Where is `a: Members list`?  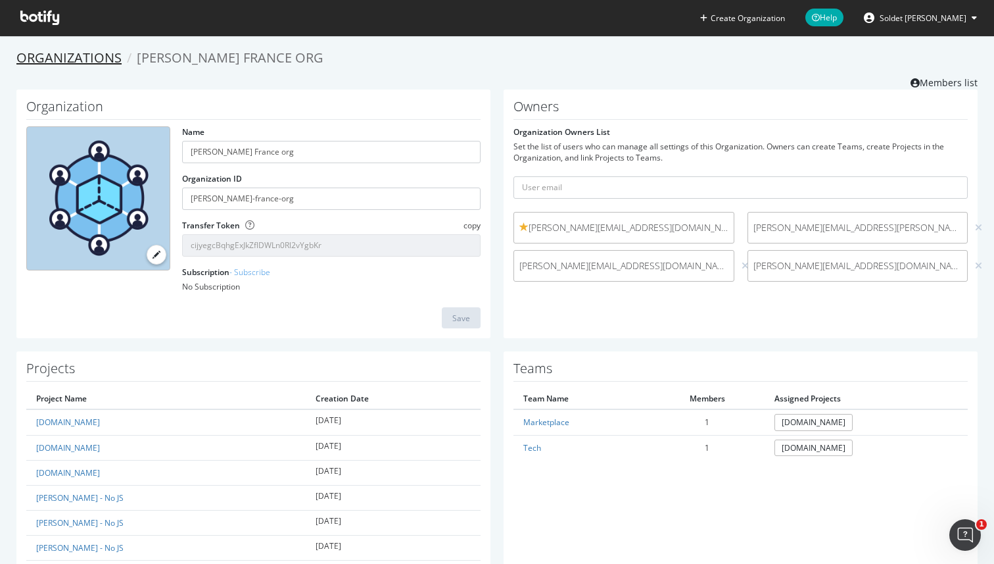 a: Members list is located at coordinates (944, 81).